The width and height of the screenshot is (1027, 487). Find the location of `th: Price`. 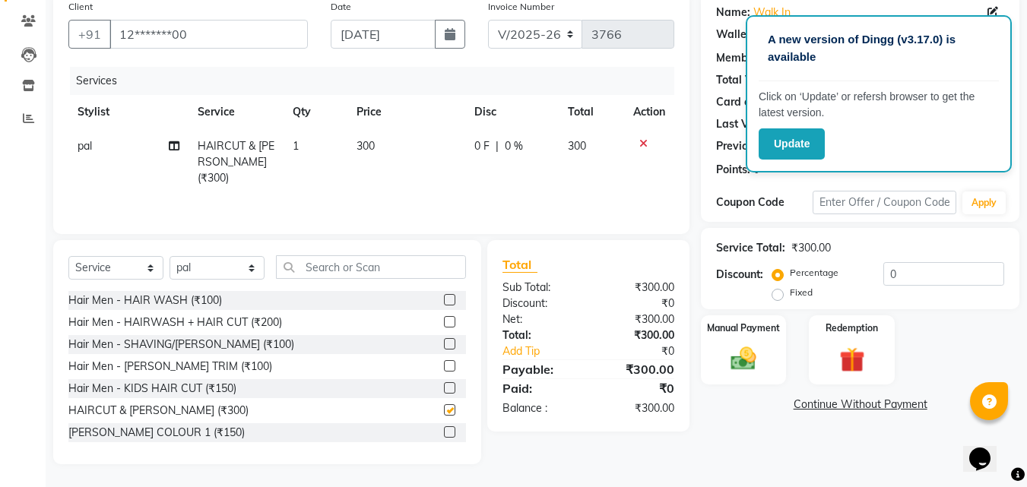

th: Price is located at coordinates (406, 112).